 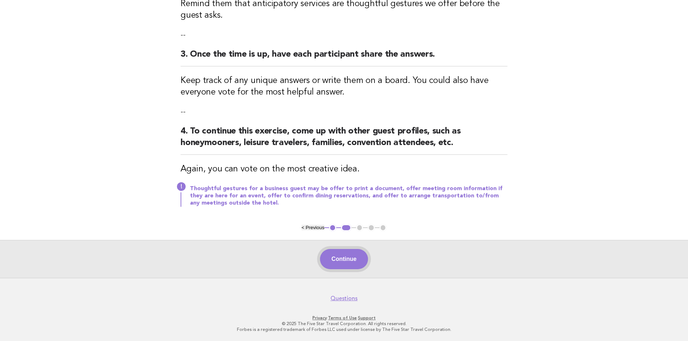 What do you see at coordinates (346, 228) in the screenshot?
I see `button: 2` at bounding box center [346, 228].